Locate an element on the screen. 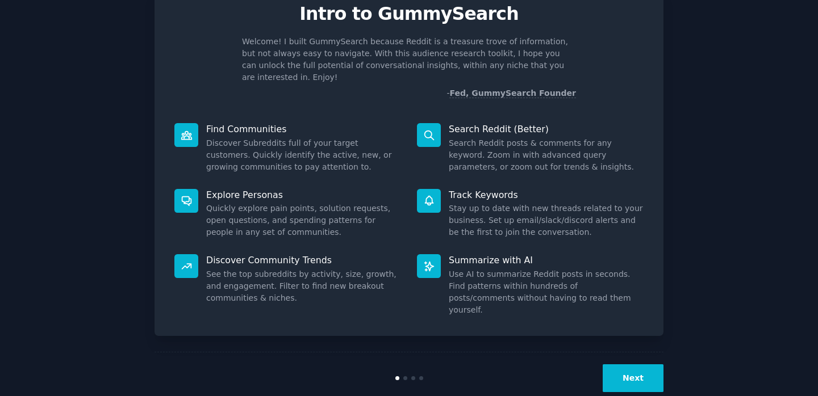  dd: Stay up to date with new threads related to your business. Set up email/slack/discord alerts and ... is located at coordinates (546, 220).